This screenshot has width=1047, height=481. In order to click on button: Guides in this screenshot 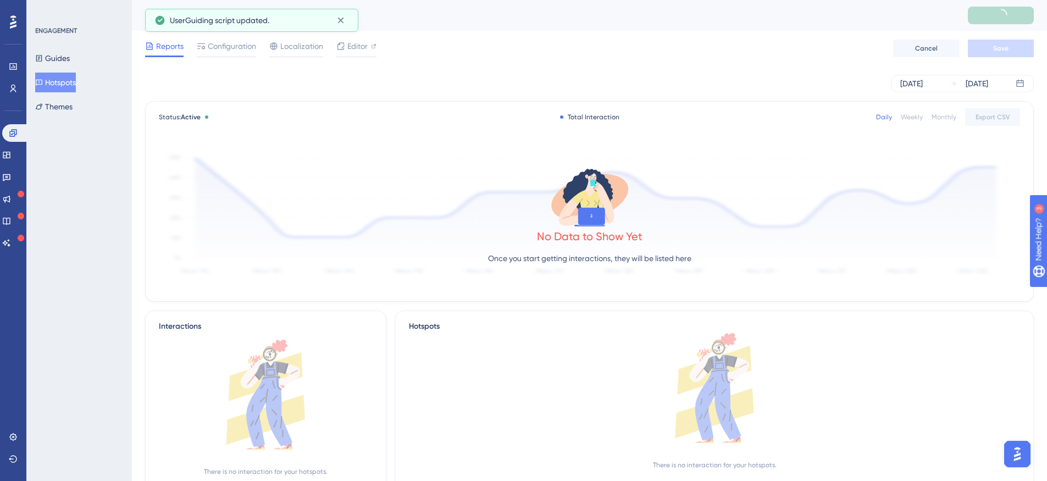, I will do `click(52, 58)`.